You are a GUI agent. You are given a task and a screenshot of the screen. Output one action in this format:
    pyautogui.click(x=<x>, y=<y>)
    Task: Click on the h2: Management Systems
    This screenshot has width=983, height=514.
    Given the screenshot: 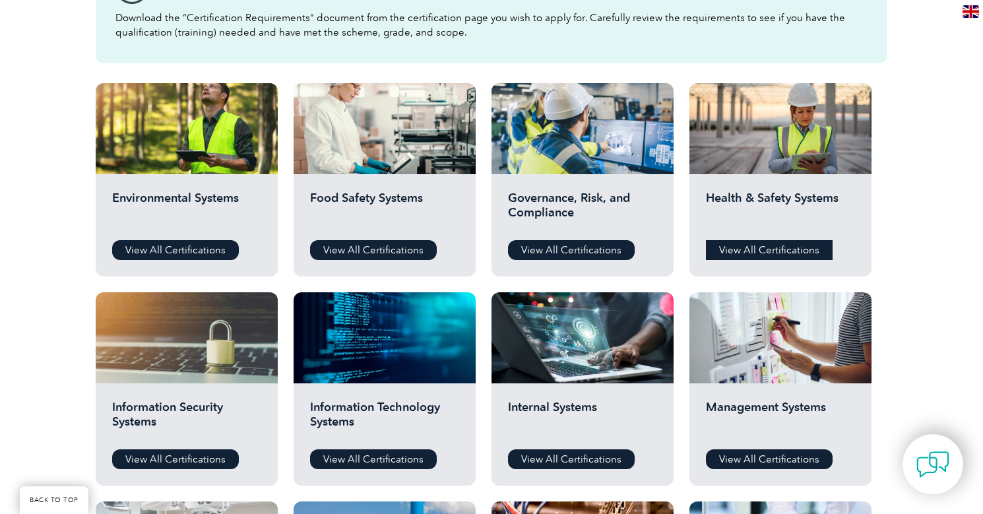 What is the action you would take?
    pyautogui.click(x=781, y=420)
    